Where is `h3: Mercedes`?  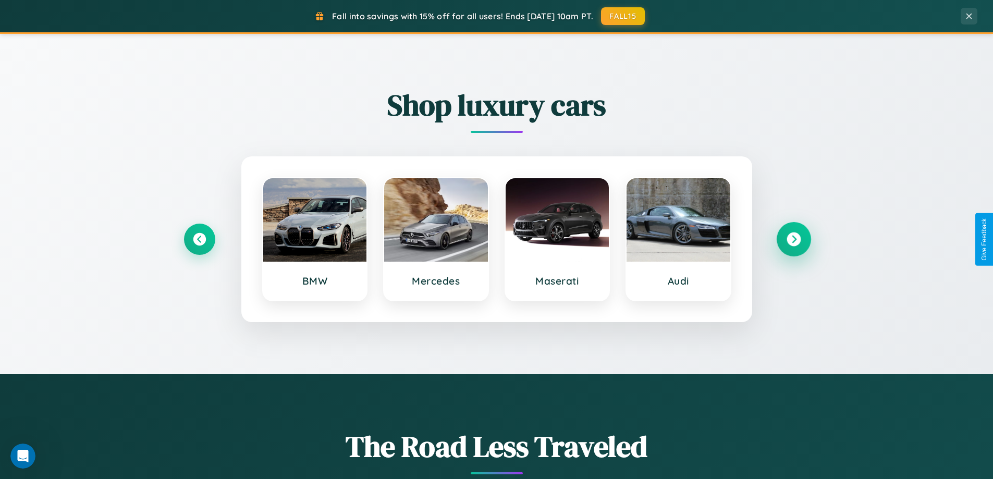
h3: Mercedes is located at coordinates (436, 281).